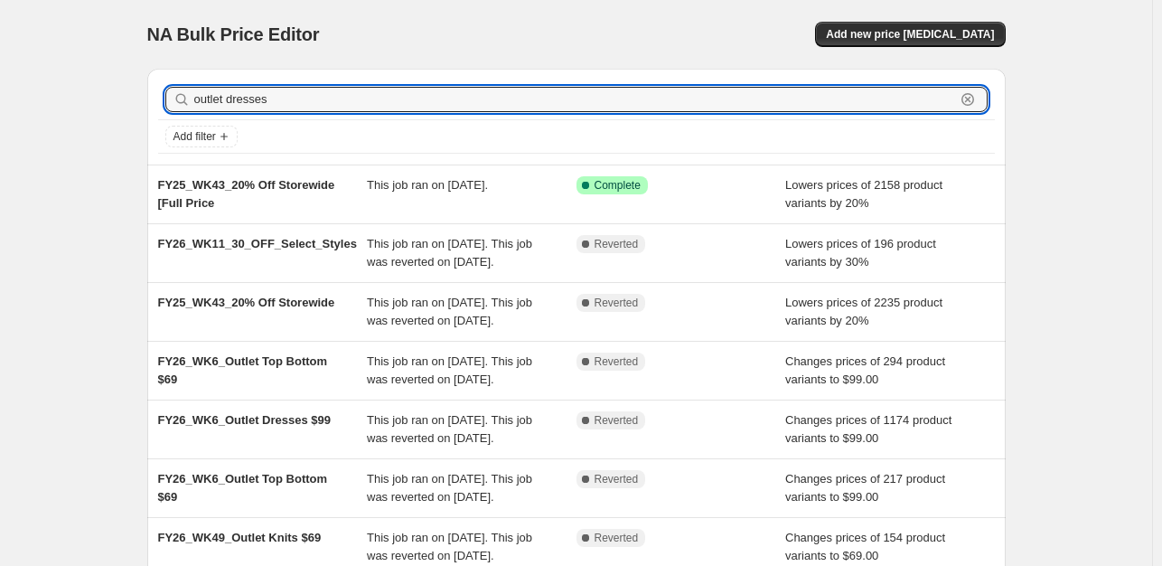 The width and height of the screenshot is (1162, 566). What do you see at coordinates (258, 243) in the screenshot?
I see `span: FY26_WK11_30_OFF_Select_Styles` at bounding box center [258, 243].